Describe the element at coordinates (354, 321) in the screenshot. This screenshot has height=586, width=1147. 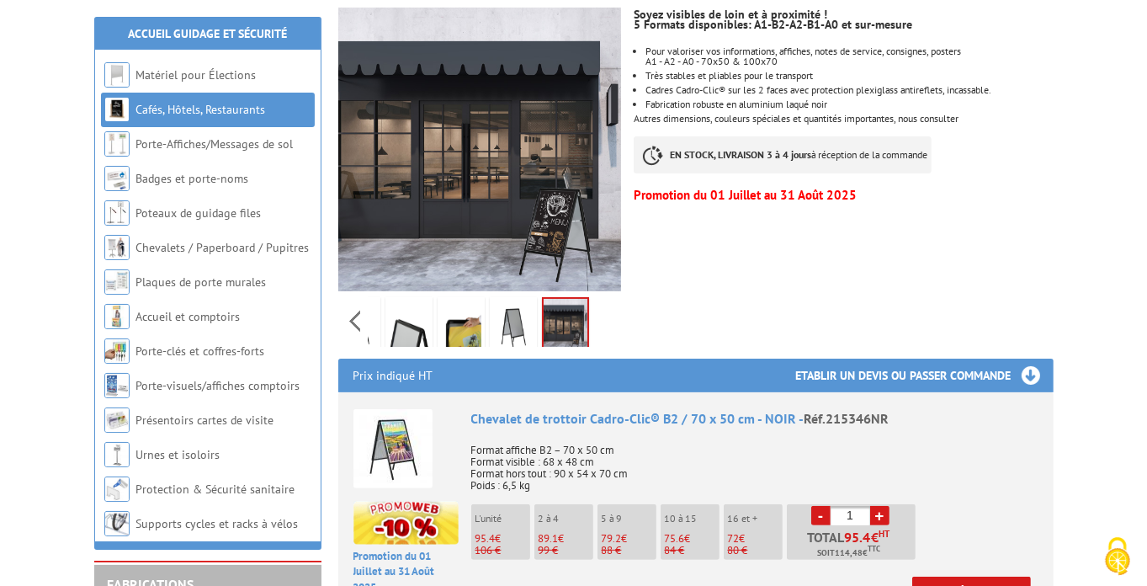
I see `span: Previous` at that location.